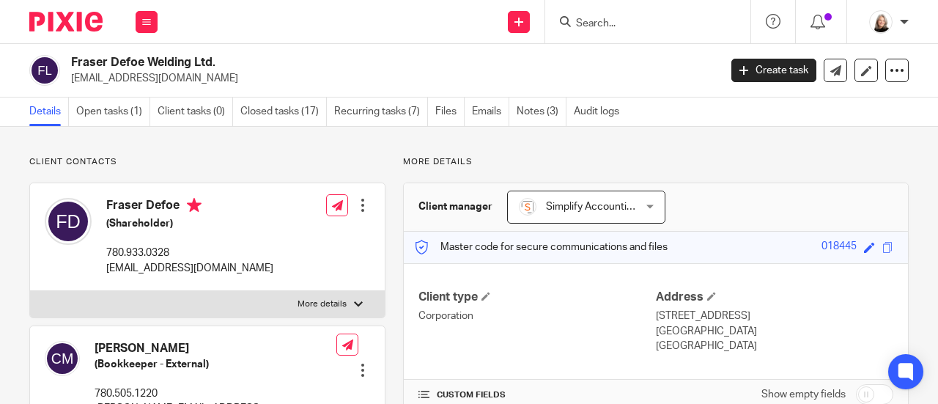 This screenshot has width=938, height=404. I want to click on h4: Address, so click(775, 297).